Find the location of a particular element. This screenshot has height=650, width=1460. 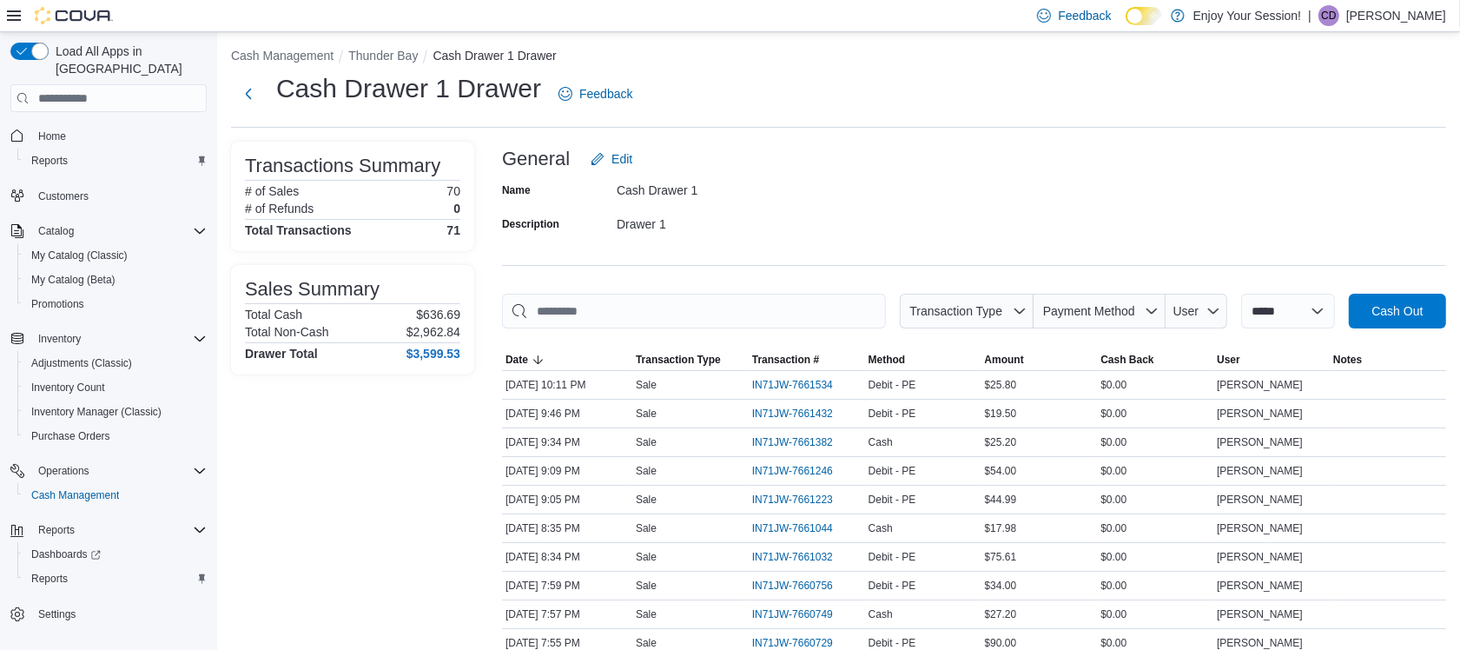

button: User is located at coordinates (1272, 360).